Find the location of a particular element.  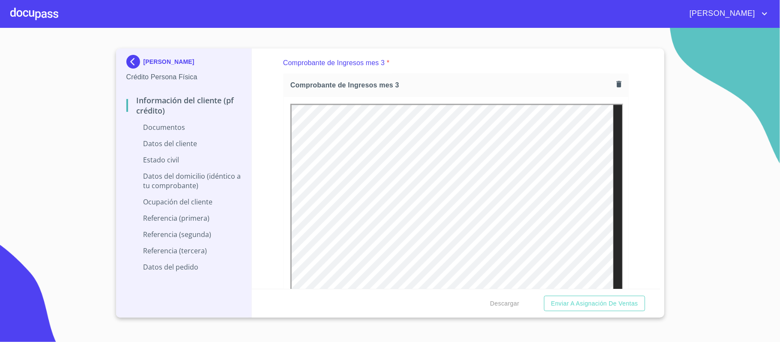

button: Enviar a Asignación de Ventas is located at coordinates (594, 303).